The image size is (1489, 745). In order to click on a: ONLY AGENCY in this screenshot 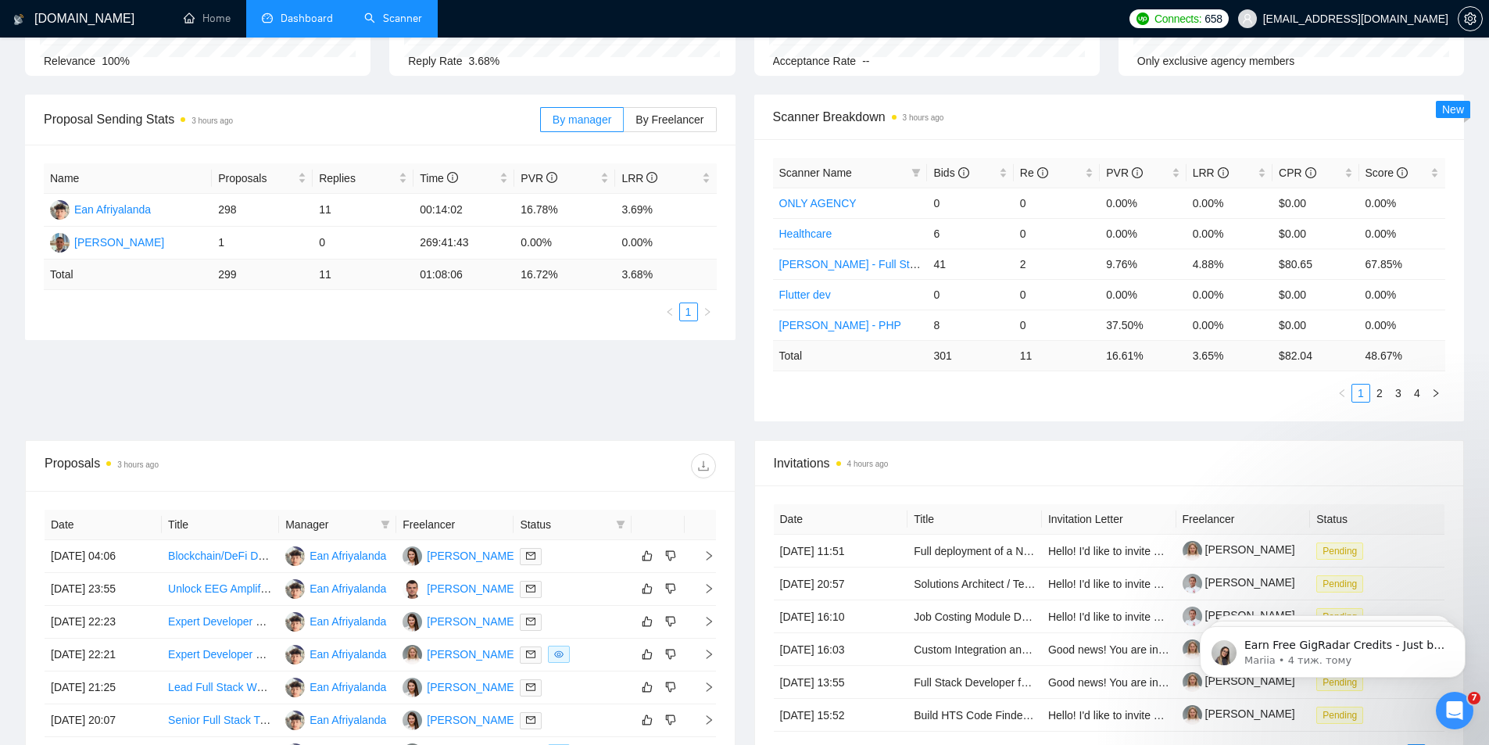, I will do `click(817, 203)`.